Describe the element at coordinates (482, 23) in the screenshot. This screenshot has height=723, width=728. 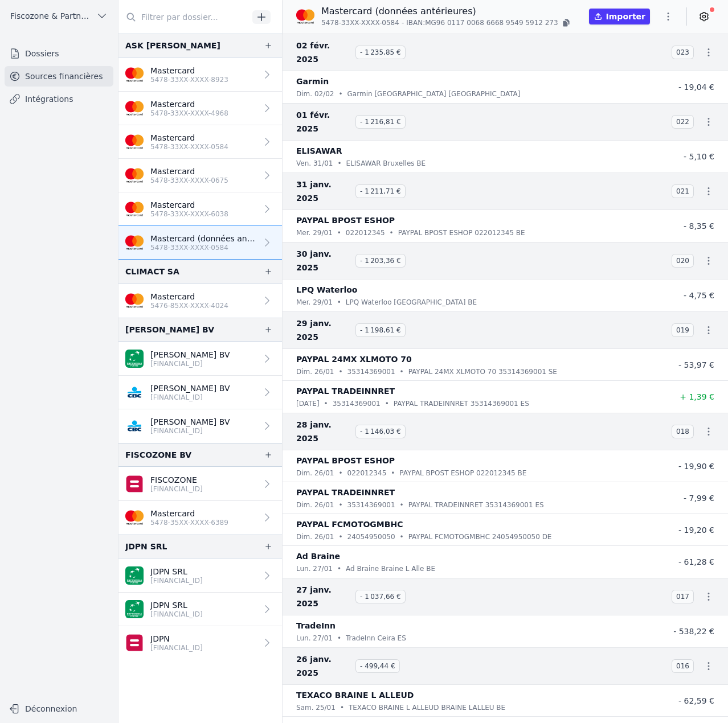
I see `span: IBAN: MG96 0117 0068 6668 9549 5912 273` at that location.